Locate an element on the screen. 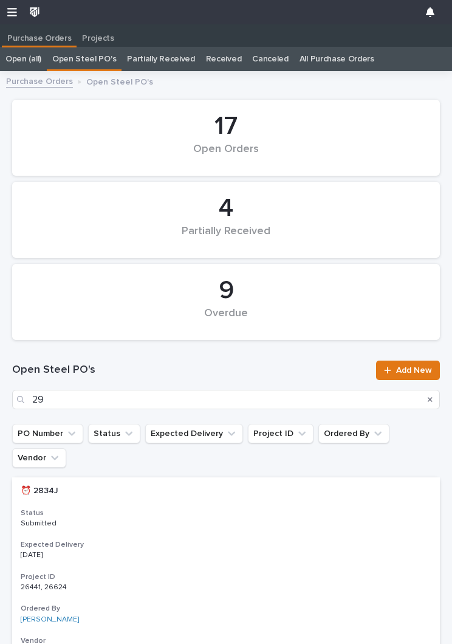 The height and width of the screenshot is (644, 452). a: Partially Received is located at coordinates (160, 59).